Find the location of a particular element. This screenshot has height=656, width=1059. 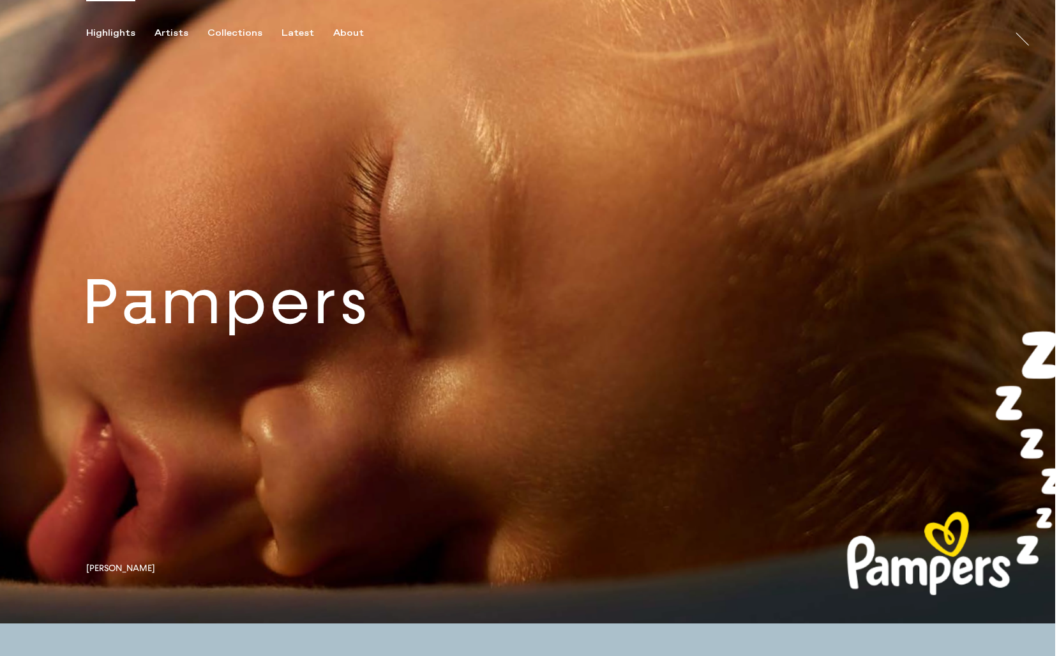

div: Collections is located at coordinates (235, 33).